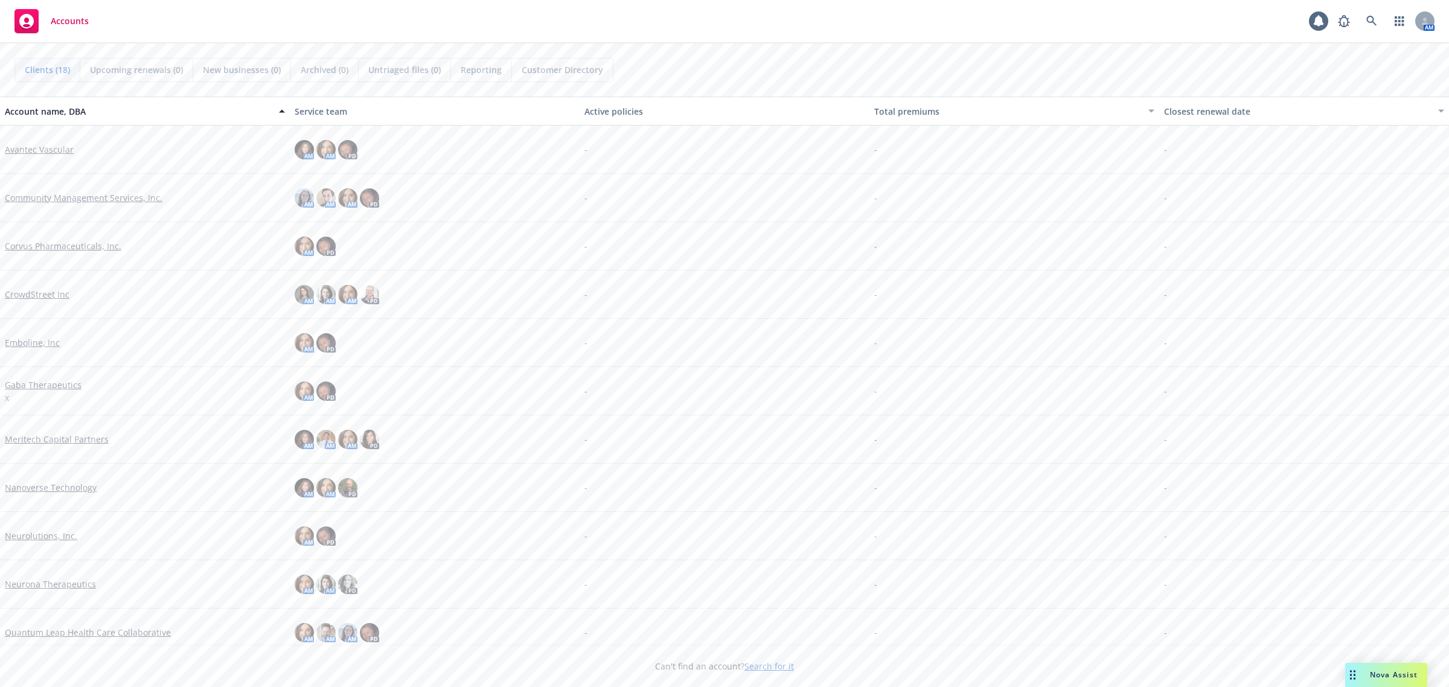  I want to click on span: Customer Directory, so click(562, 69).